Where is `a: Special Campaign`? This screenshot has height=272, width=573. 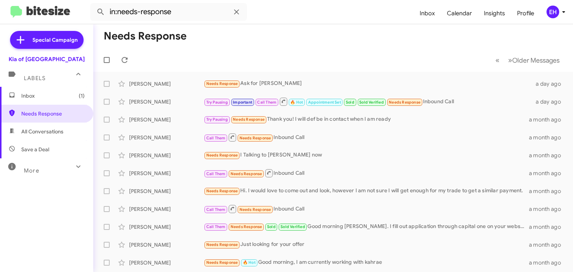
a: Special Campaign is located at coordinates (47, 40).